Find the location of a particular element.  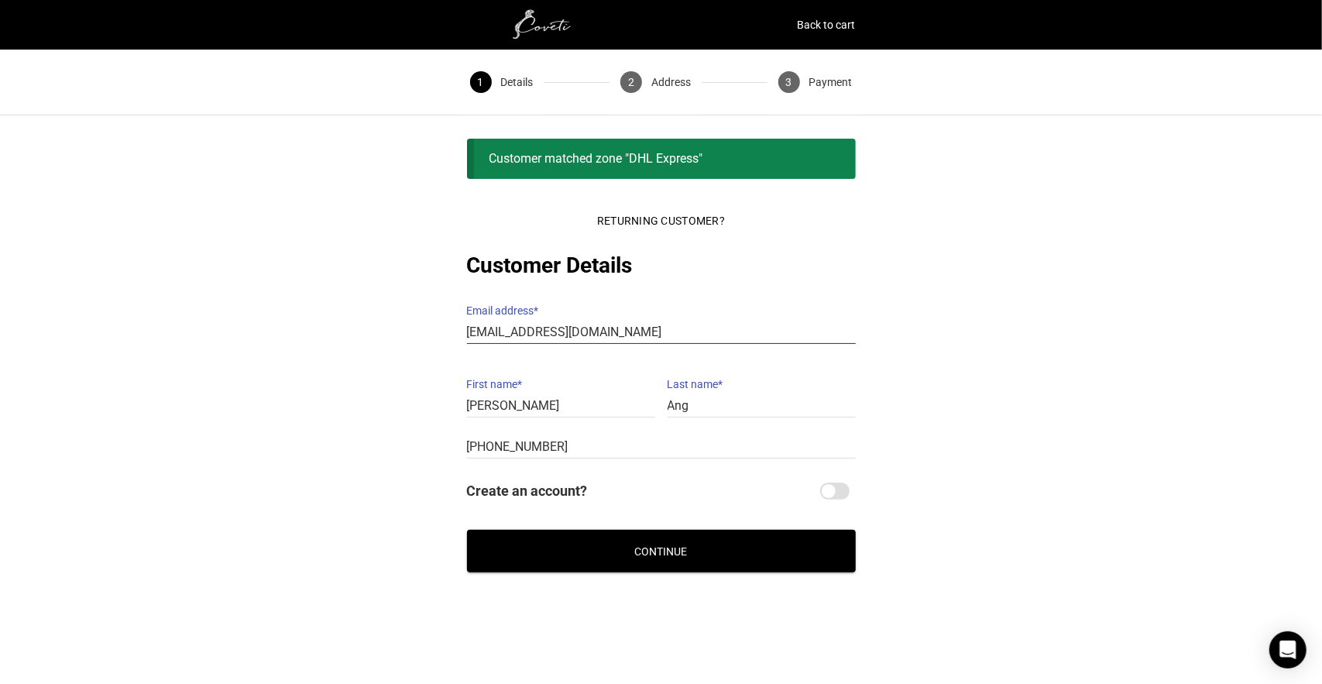

span: Create an account? is located at coordinates (642, 491).